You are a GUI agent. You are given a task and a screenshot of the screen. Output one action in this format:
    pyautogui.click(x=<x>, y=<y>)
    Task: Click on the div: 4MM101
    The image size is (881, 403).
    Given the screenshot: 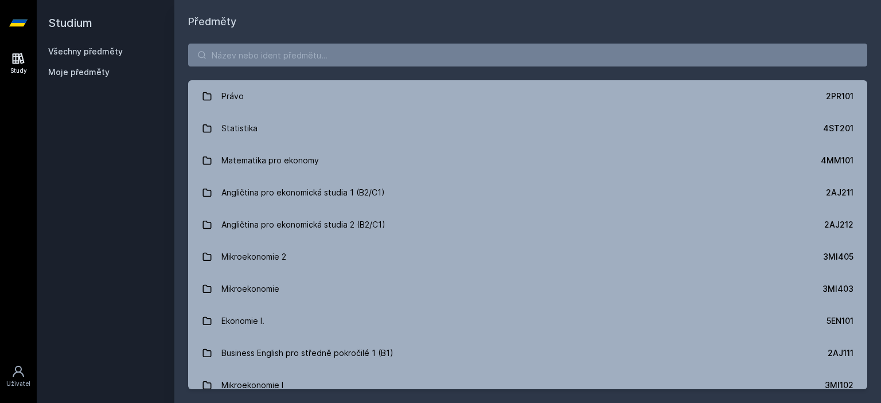 What is the action you would take?
    pyautogui.click(x=836, y=161)
    